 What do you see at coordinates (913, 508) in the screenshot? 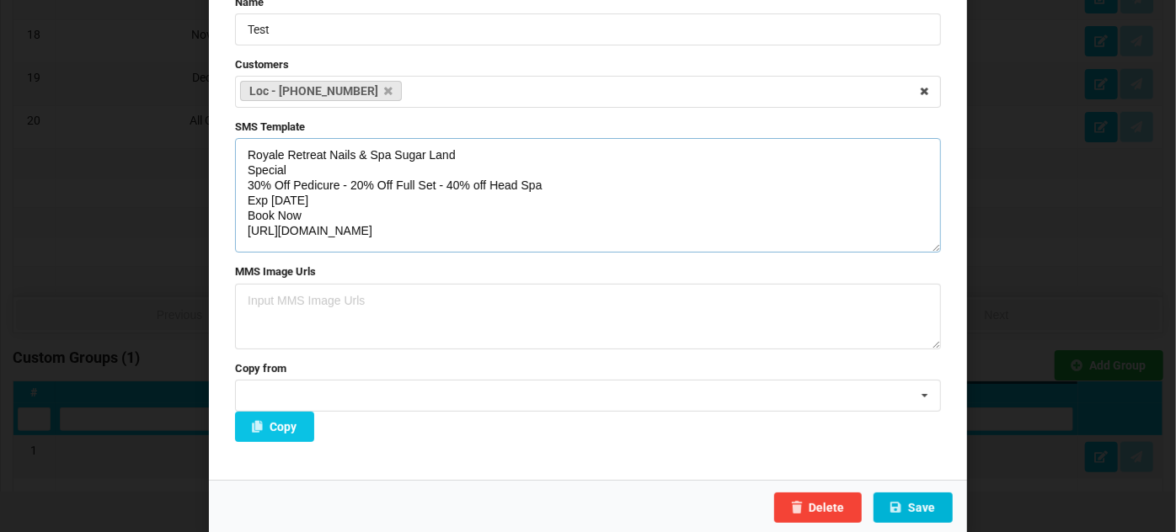
I see `button: Save` at bounding box center [913, 508].